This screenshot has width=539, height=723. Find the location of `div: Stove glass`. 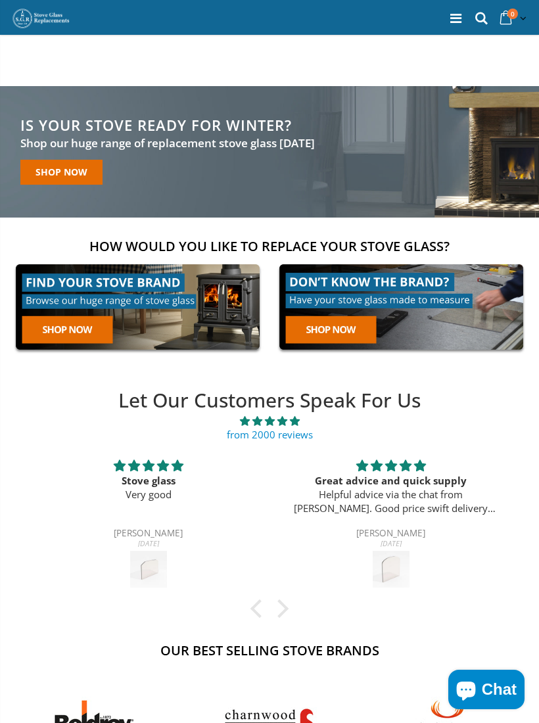

div: Stove glass is located at coordinates (148, 481).